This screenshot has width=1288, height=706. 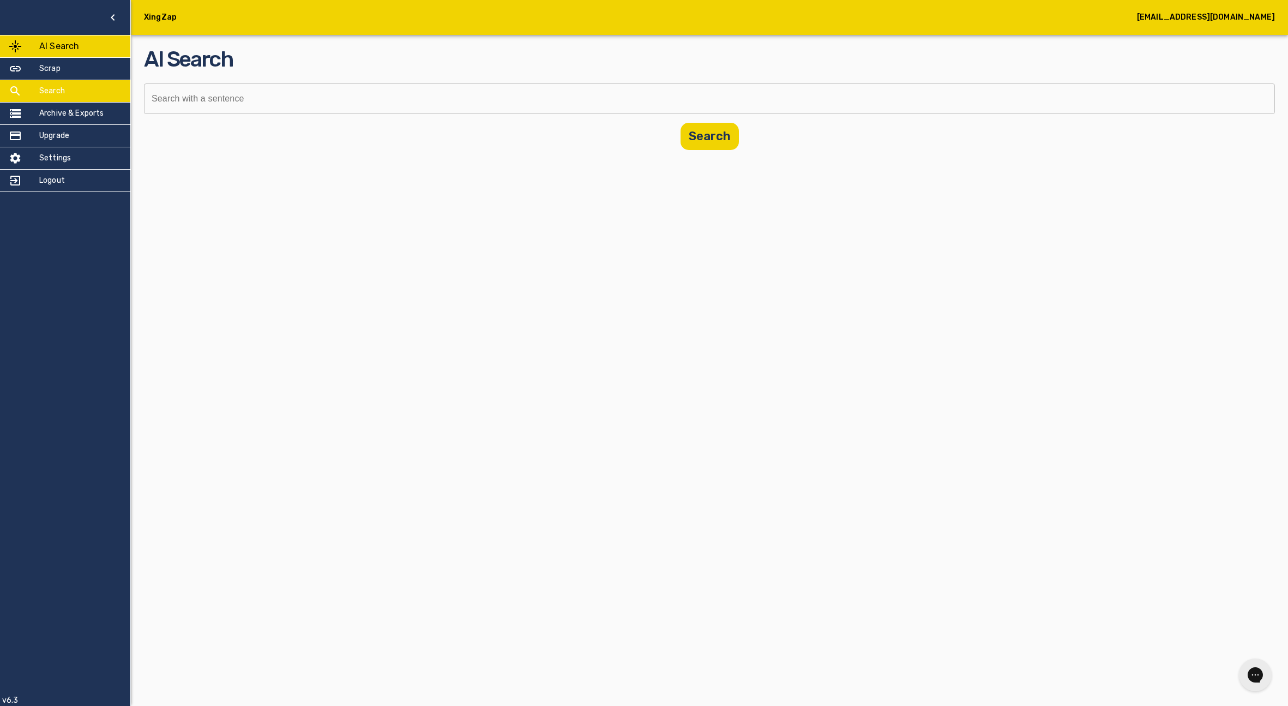 I want to click on h5: Settings, so click(x=55, y=158).